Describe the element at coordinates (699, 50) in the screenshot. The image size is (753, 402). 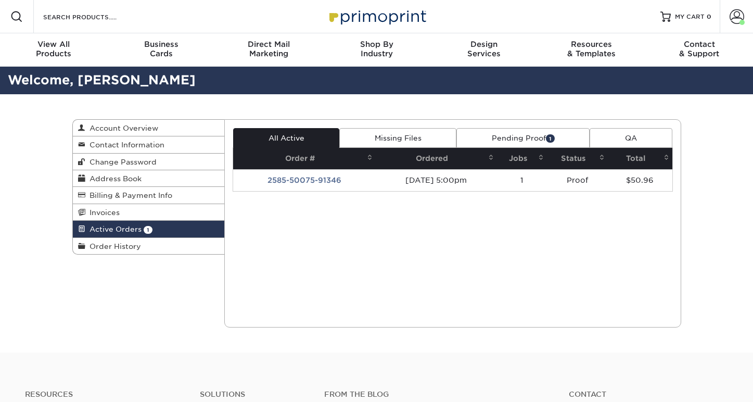
I see `a: Contact& Support` at that location.